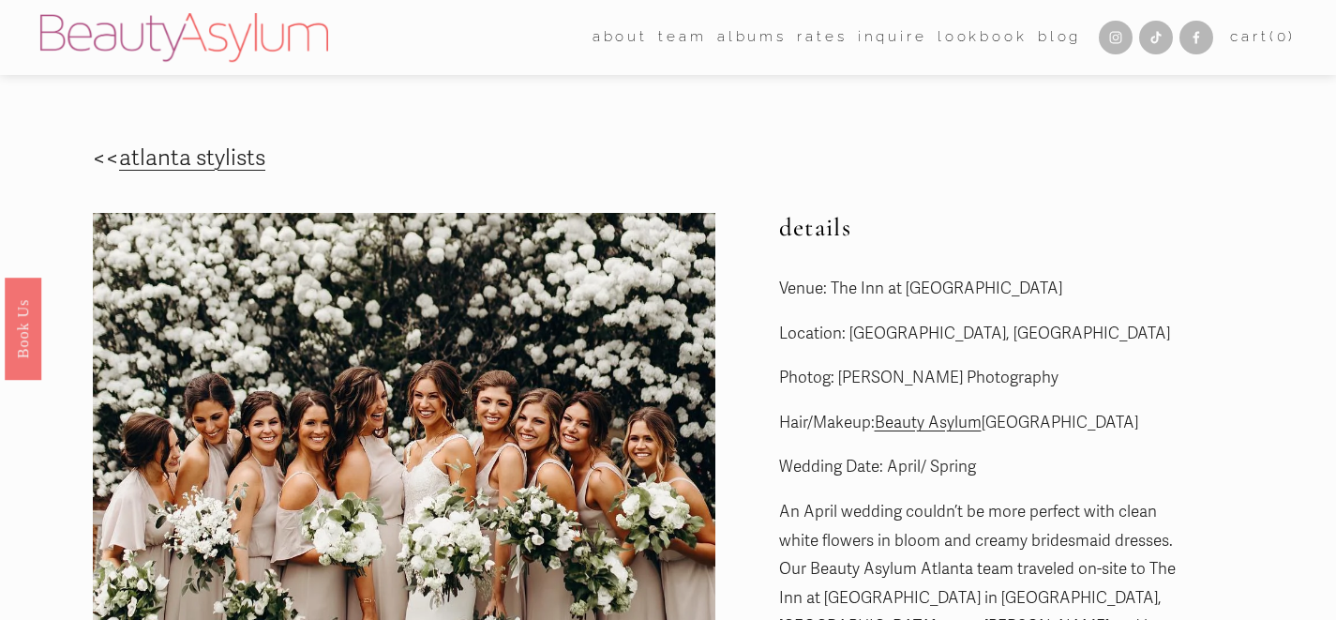  I want to click on a: 0 items in cart, so click(1263, 37).